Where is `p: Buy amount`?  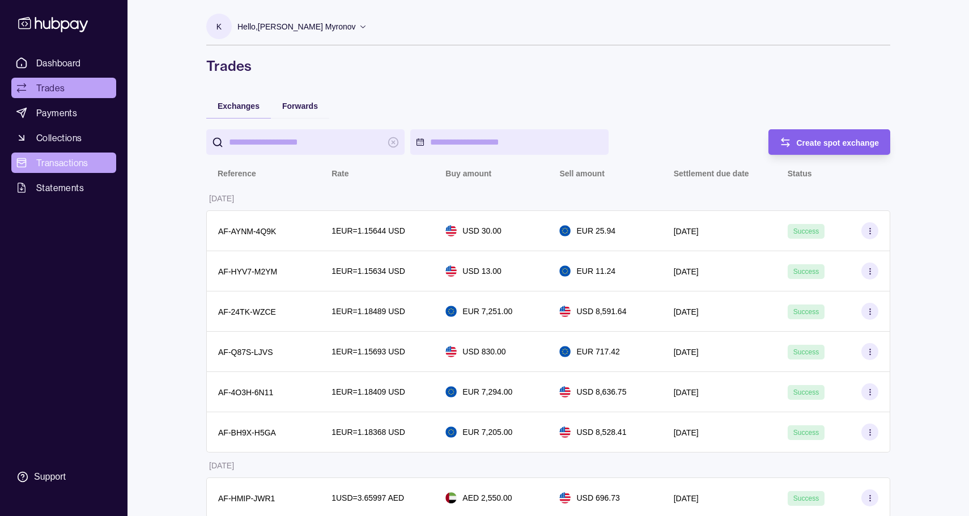 p: Buy amount is located at coordinates (468, 173).